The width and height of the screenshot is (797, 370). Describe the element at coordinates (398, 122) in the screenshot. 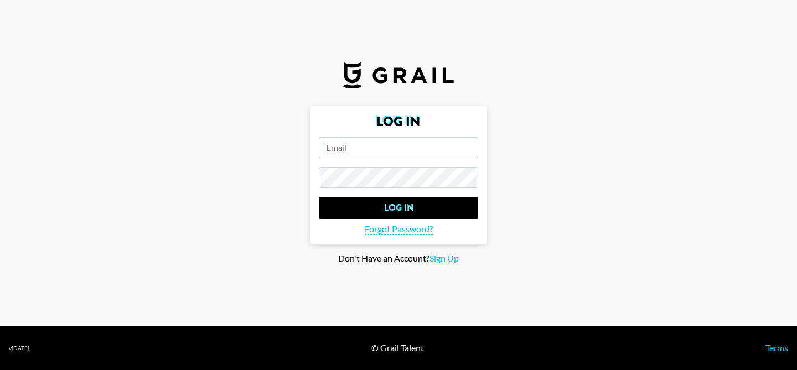

I see `h2: Log In` at that location.